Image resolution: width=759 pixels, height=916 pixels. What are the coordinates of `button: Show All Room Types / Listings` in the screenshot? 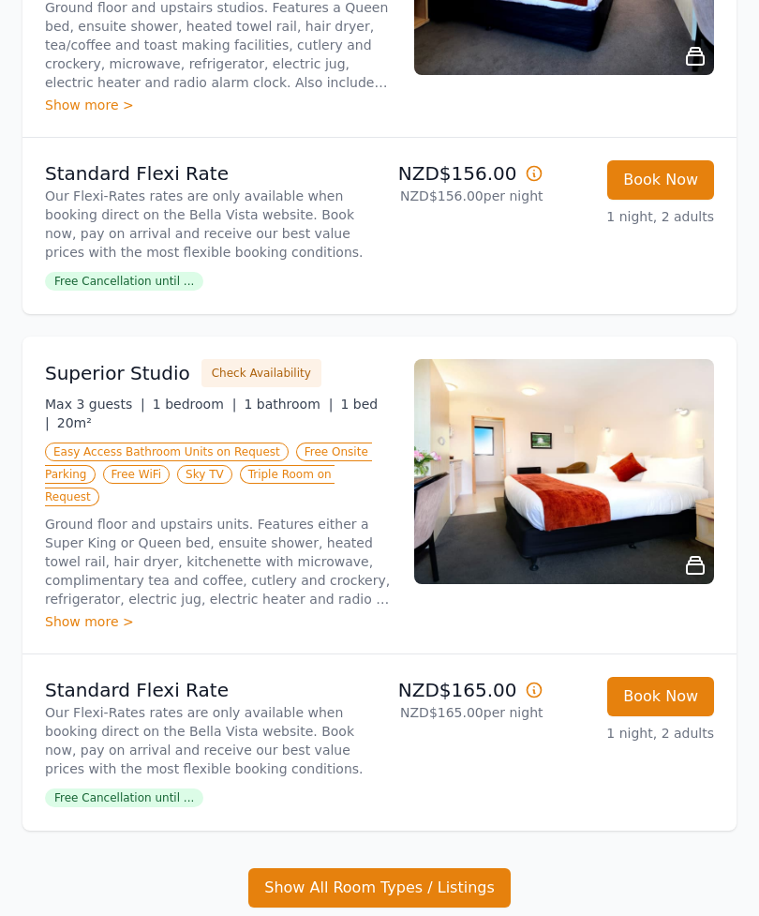 It's located at (380, 889).